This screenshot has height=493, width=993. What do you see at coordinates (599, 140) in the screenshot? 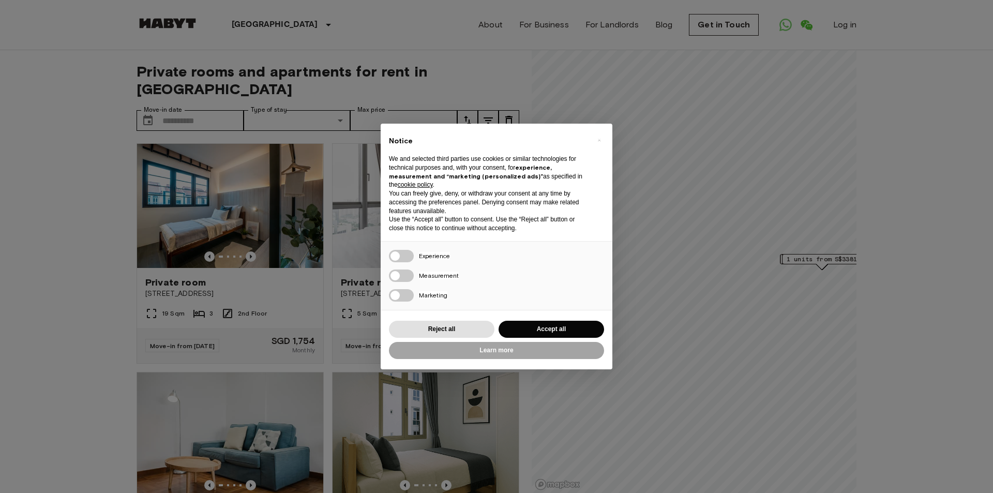
I see `button: Close this notice` at bounding box center [599, 140].